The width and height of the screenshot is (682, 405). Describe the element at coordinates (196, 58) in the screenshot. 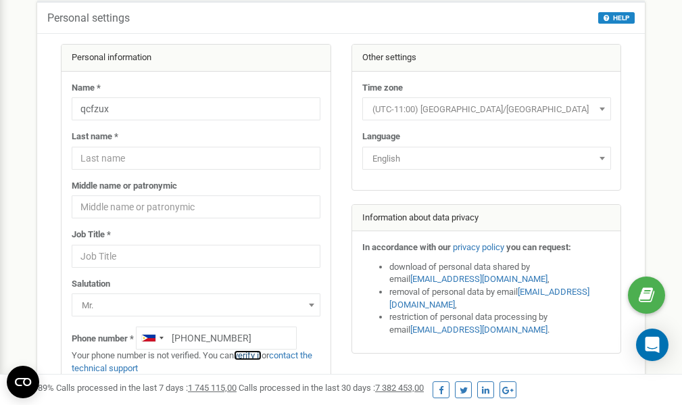

I see `div: Personal information` at that location.